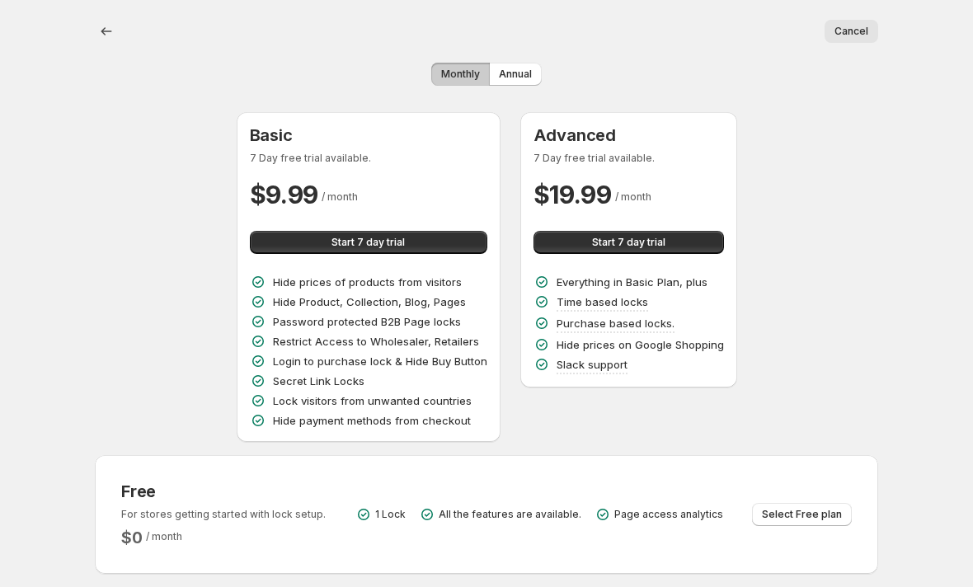 Image resolution: width=973 pixels, height=587 pixels. I want to click on h2: $ 19.99, so click(572, 195).